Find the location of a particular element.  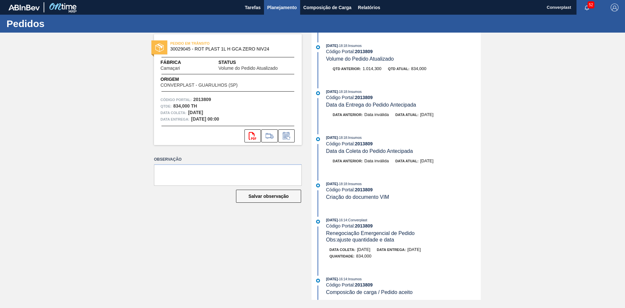

div: Ir para Composição de Carga is located at coordinates (270, 136).